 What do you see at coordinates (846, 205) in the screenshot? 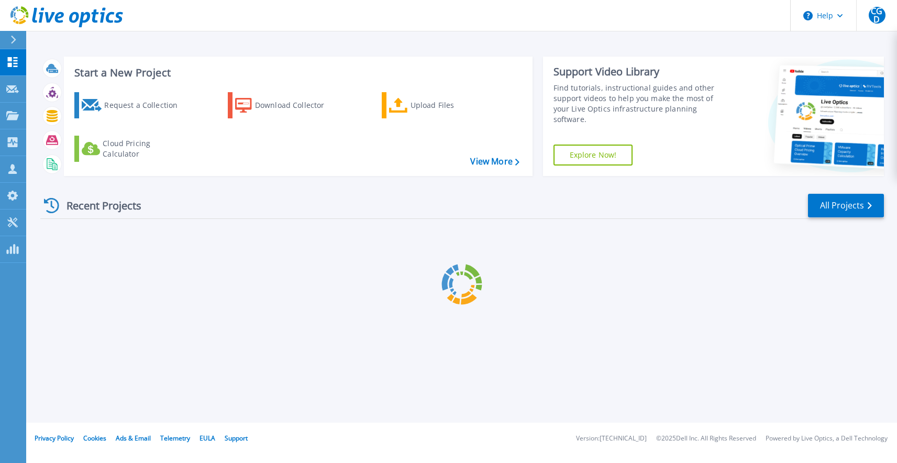
I see `a: All Projects` at bounding box center [846, 205].